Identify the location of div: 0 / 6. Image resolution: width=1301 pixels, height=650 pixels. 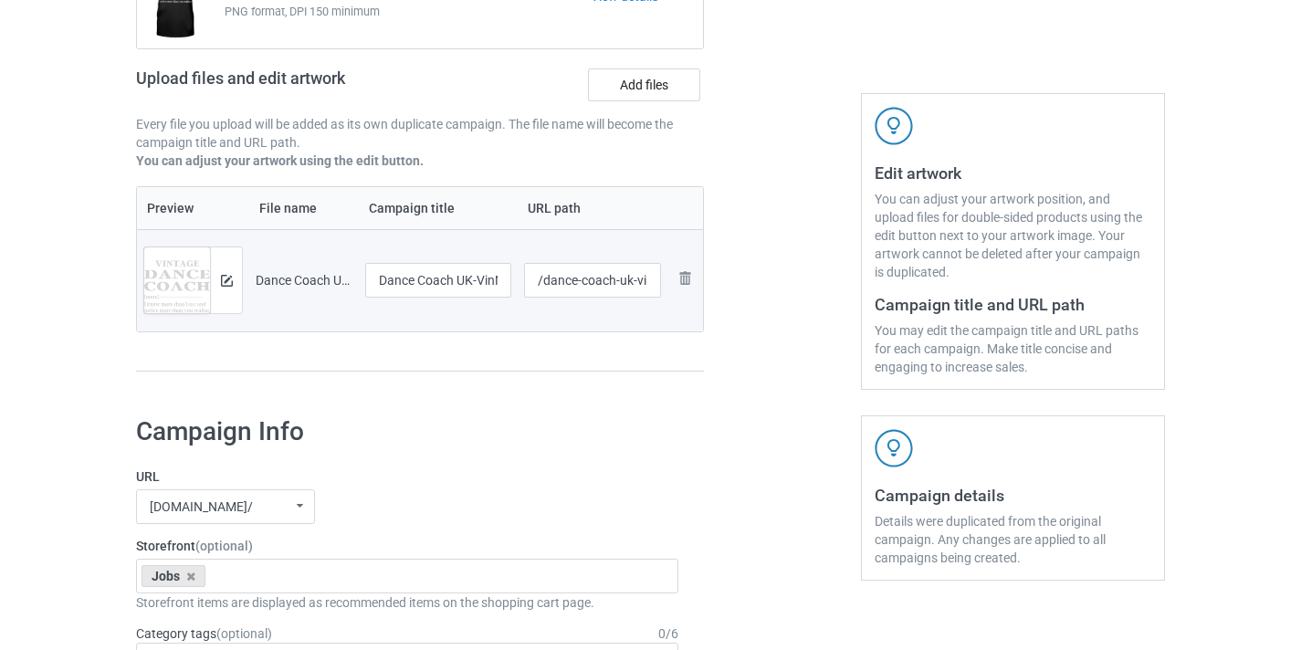
(668, 634).